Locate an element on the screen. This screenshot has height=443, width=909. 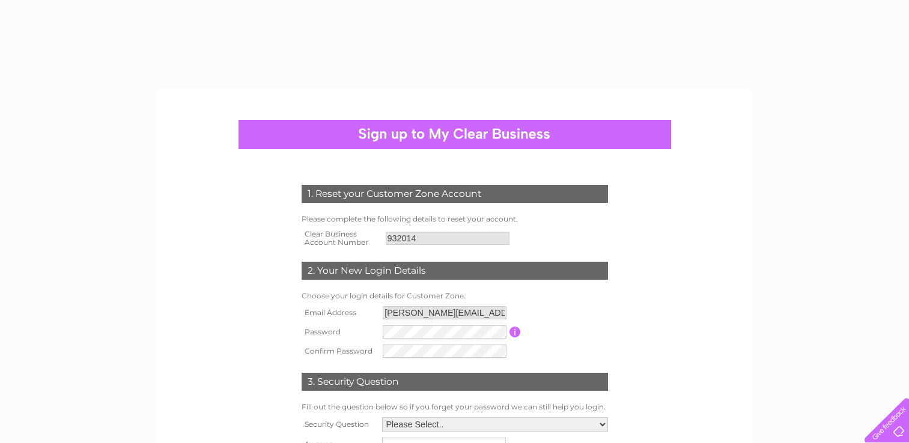
td: Please complete the following details to reset your account. is located at coordinates (455, 219).